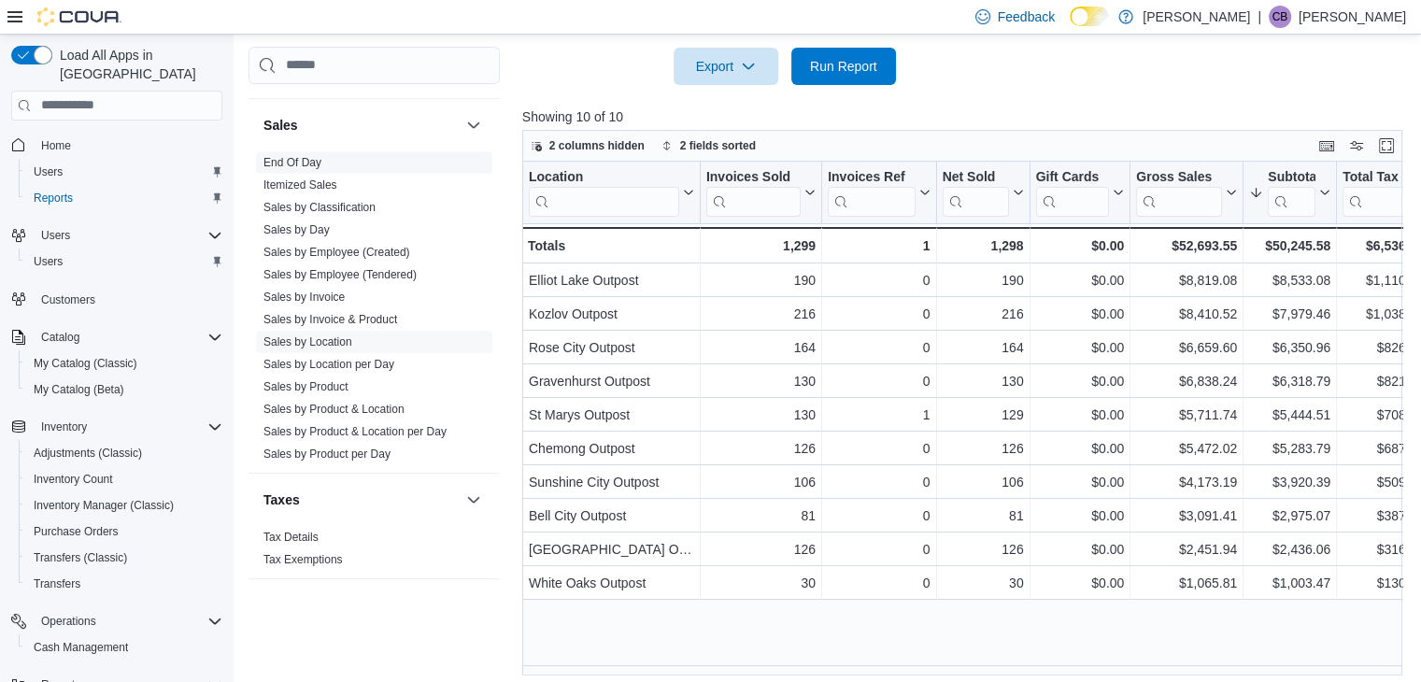 The height and width of the screenshot is (682, 1421). What do you see at coordinates (104, 505) in the screenshot?
I see `a: Inventory Manager (Classic)` at bounding box center [104, 505].